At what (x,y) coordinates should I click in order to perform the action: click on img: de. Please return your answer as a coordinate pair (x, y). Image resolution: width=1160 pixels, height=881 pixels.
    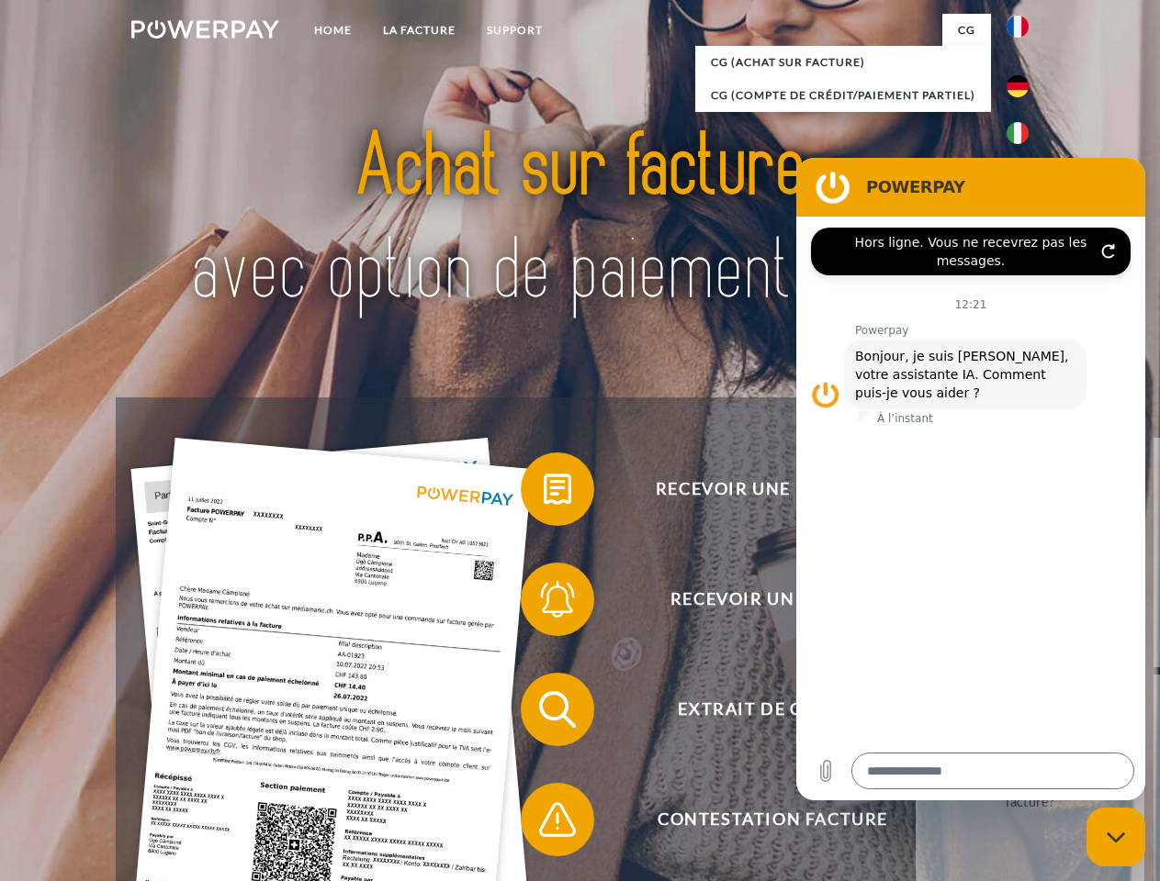
    Looking at the image, I should click on (1017, 86).